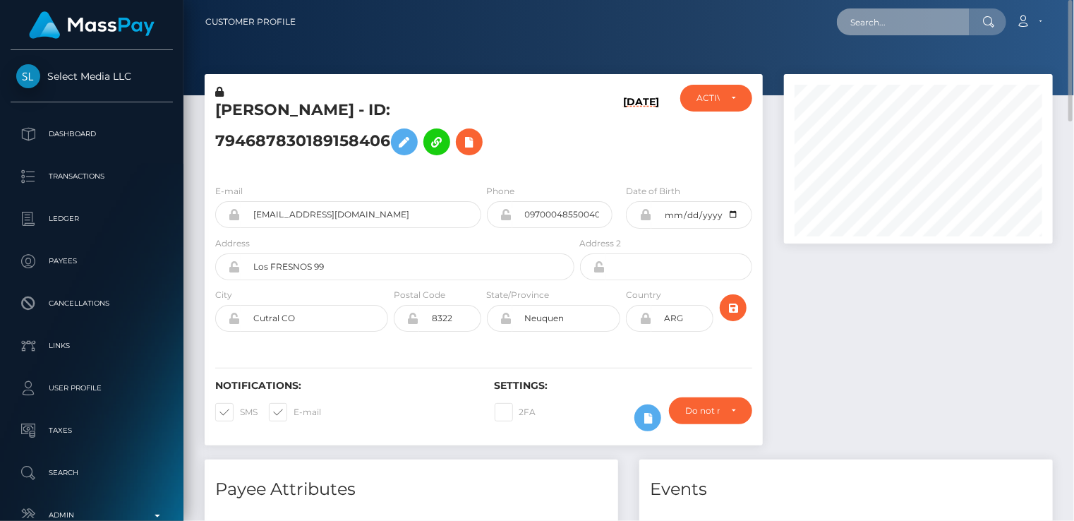 This screenshot has height=521, width=1074. I want to click on label: Address, so click(232, 243).